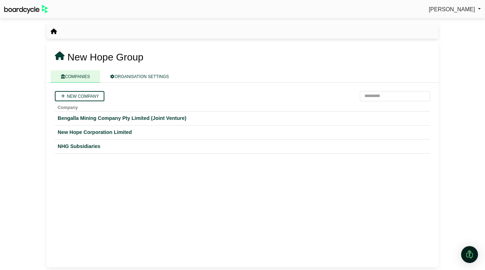  I want to click on a: ORGANISATION SETTINGS, so click(139, 76).